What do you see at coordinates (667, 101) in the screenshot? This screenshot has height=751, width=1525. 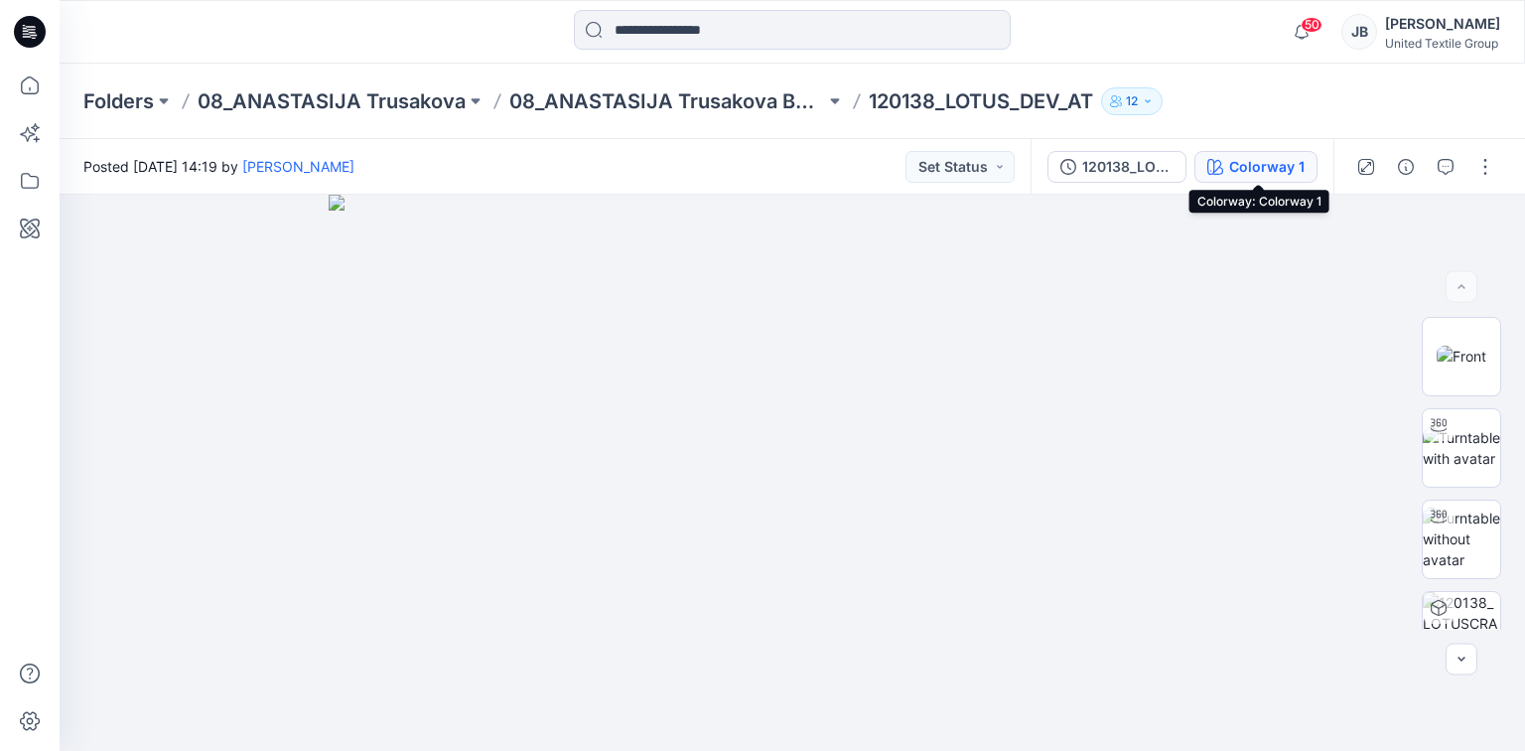 I see `p: 08_ANASTASIJA Trusakova Board` at bounding box center [667, 101].